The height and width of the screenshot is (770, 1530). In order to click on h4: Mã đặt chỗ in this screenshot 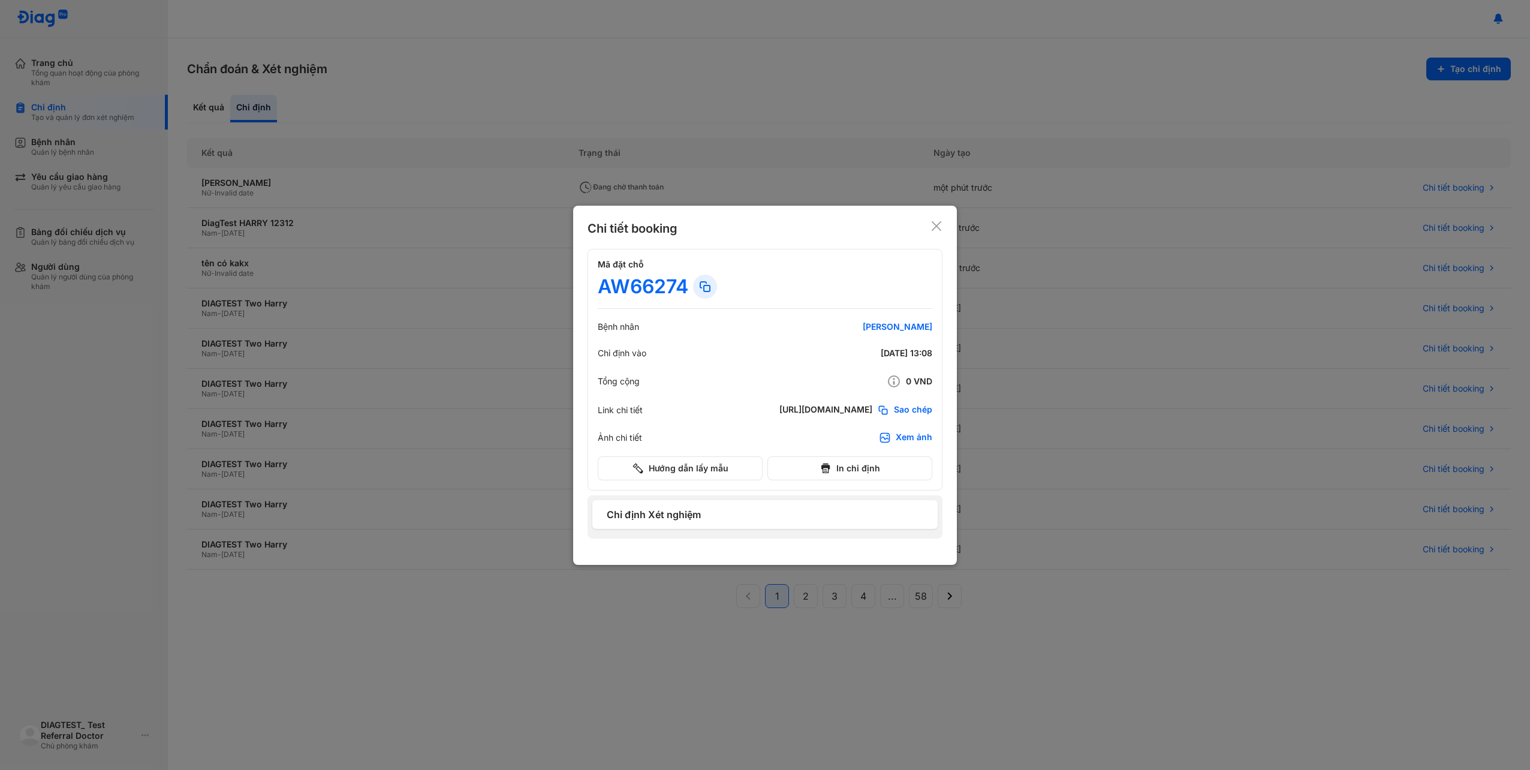, I will do `click(765, 264)`.